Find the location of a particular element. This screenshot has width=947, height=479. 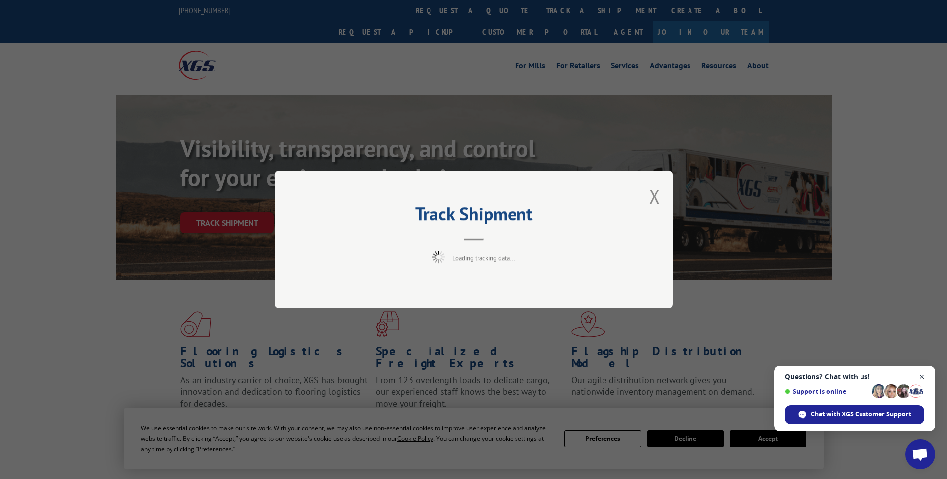

h2: Track Shipment is located at coordinates (474, 216).